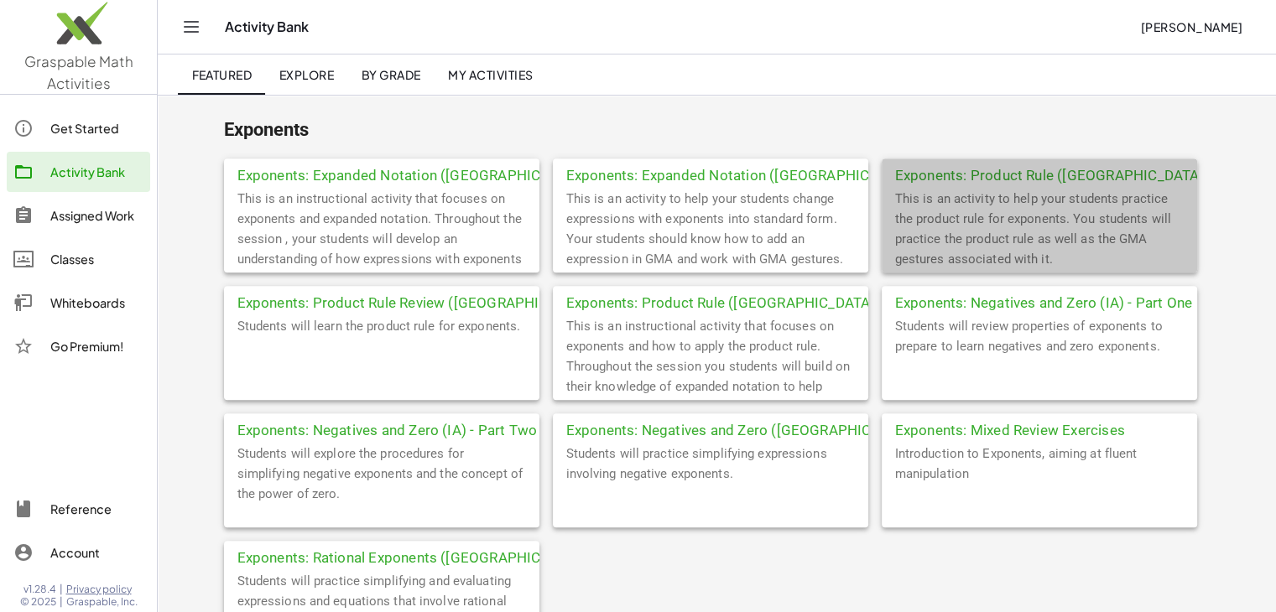 The height and width of the screenshot is (612, 1276). I want to click on div: This is an instructional activity that focuses on exponents and expanded notation. Throughout the..., so click(382, 231).